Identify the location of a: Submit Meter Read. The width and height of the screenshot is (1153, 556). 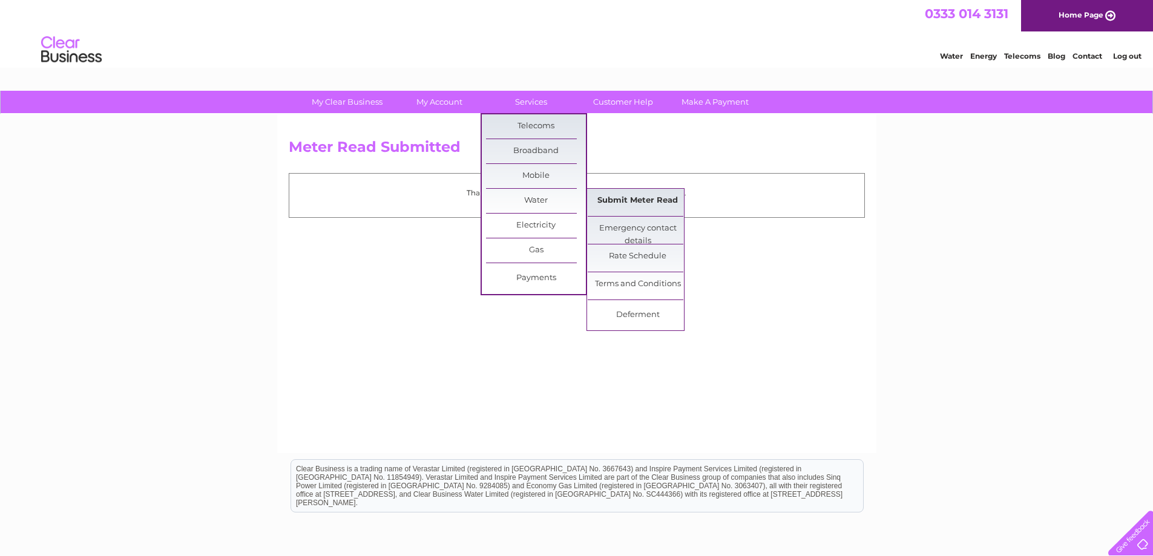
(637, 201).